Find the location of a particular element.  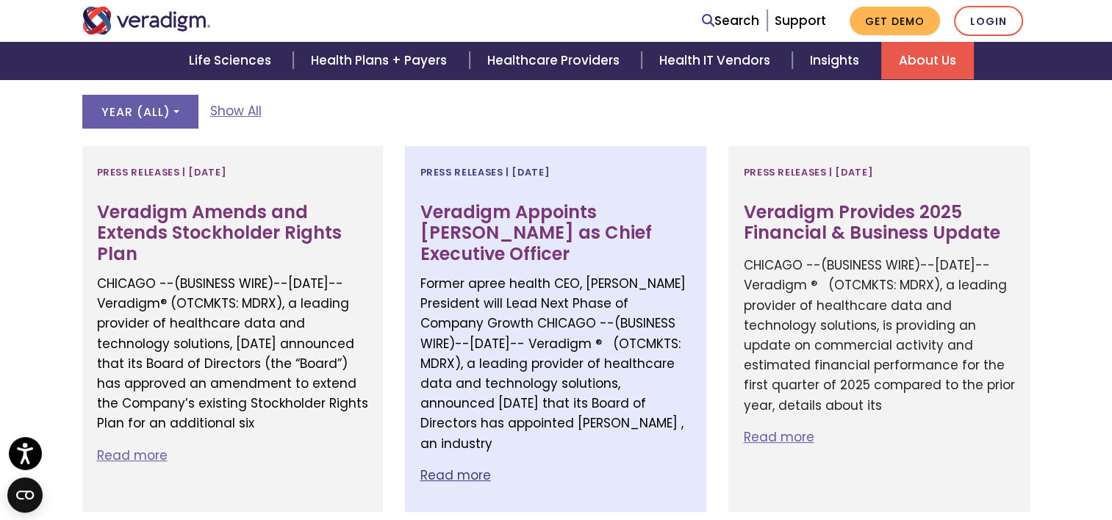

button: Open CMP widget is located at coordinates (25, 495).